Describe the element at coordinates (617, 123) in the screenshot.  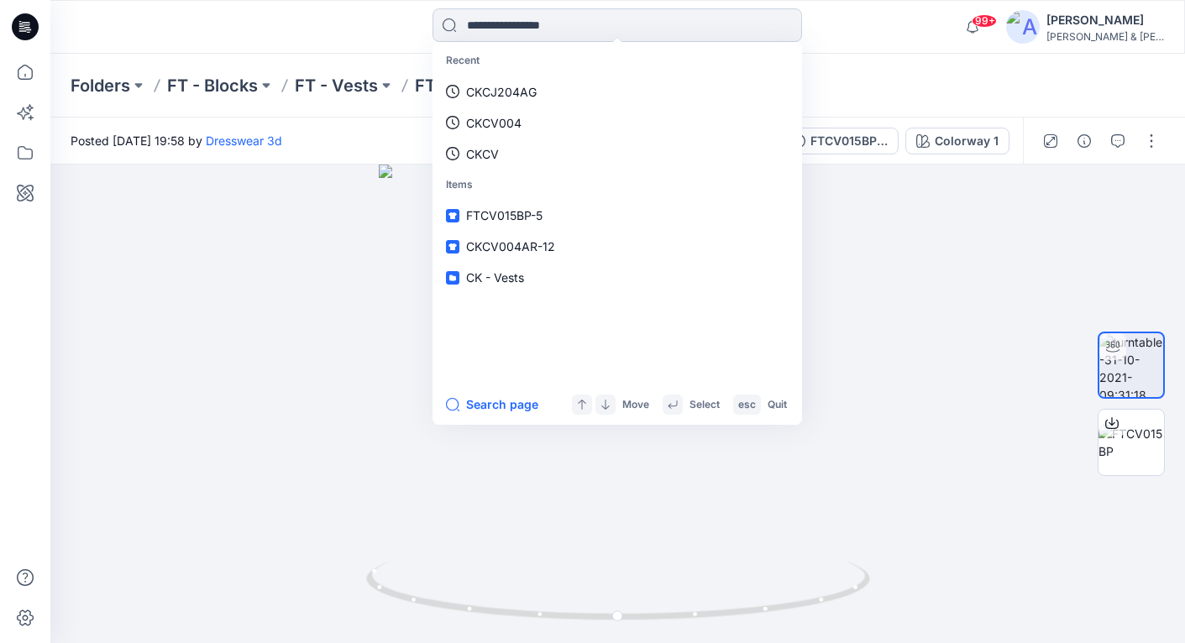
I see `a: CKCV004` at that location.